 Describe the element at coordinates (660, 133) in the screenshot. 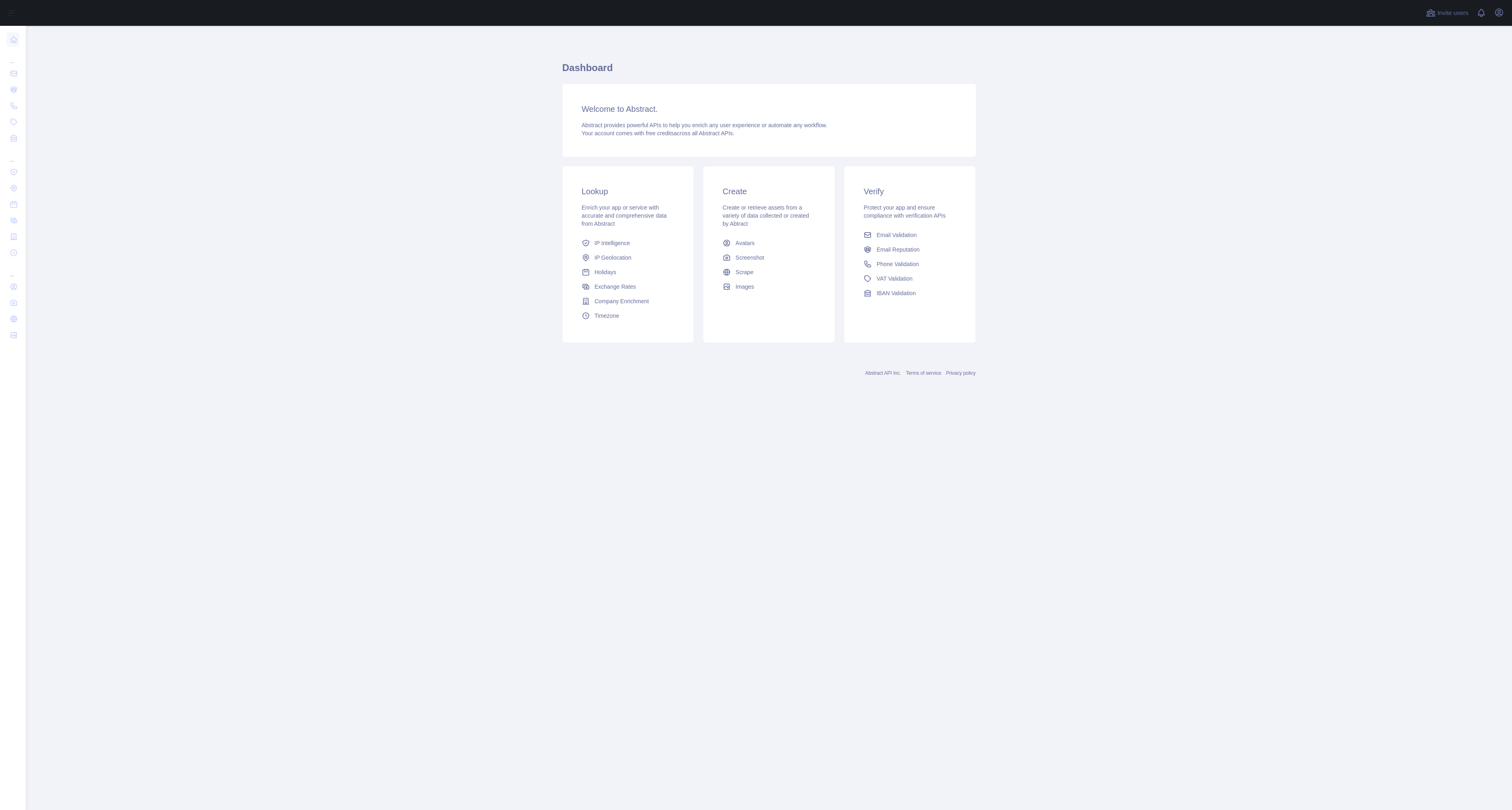

I see `span: free credits` at that location.